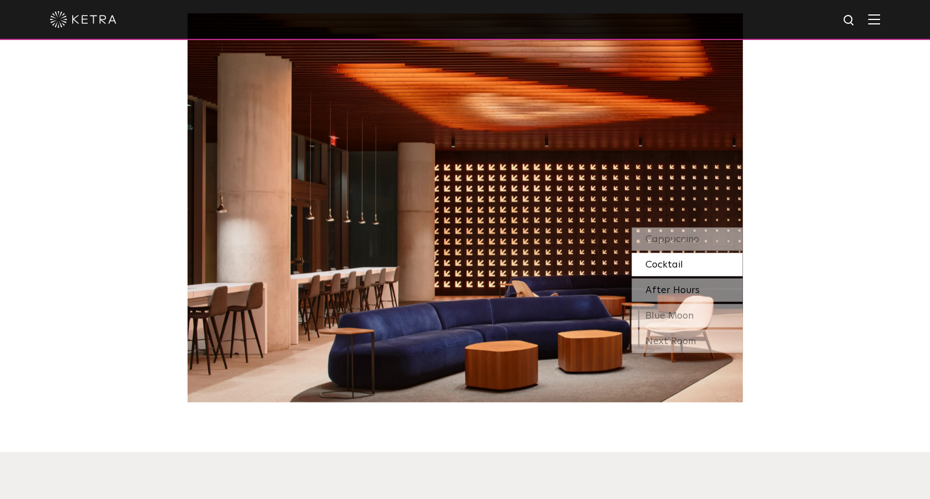 Image resolution: width=930 pixels, height=499 pixels. Describe the element at coordinates (672, 239) in the screenshot. I see `span: Cappuccino` at that location.